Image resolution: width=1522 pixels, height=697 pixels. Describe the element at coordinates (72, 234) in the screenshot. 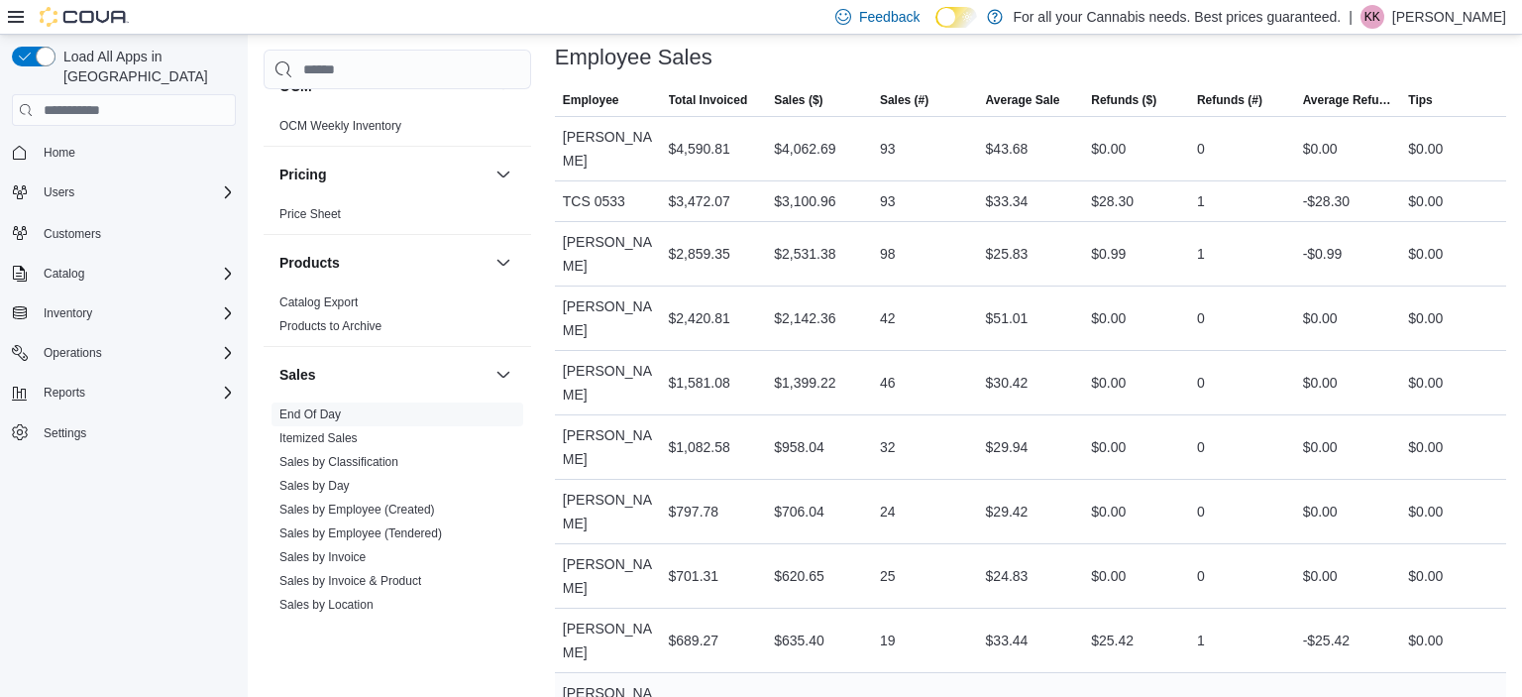

I see `a: Customers` at that location.